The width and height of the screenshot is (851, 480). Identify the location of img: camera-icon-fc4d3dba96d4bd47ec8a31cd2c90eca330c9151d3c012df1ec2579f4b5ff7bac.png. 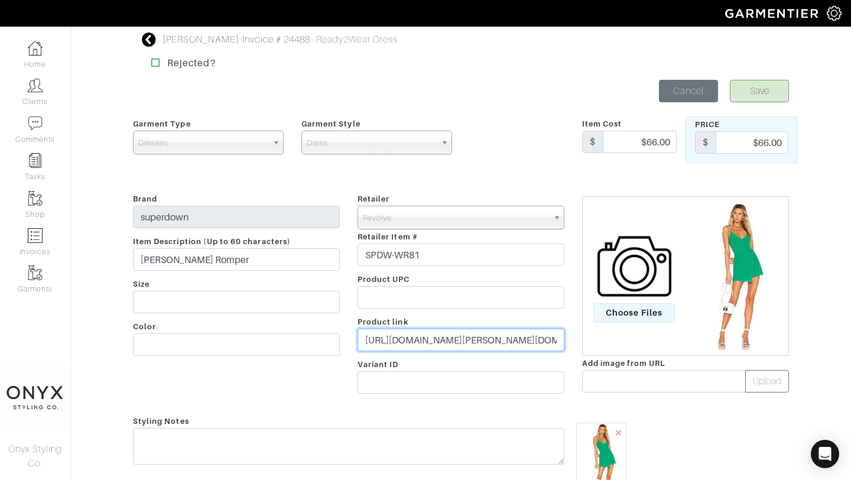
(634, 266).